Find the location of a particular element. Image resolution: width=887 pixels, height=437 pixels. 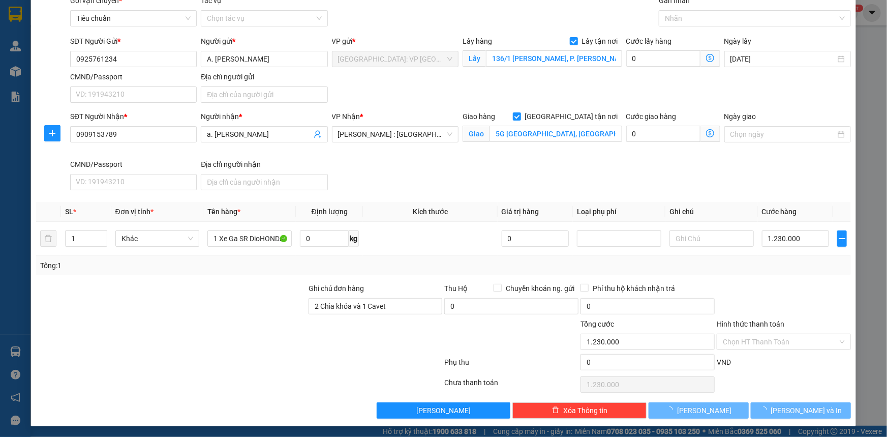

span: Chuyển khoản ng. gửi is located at coordinates (540, 288).